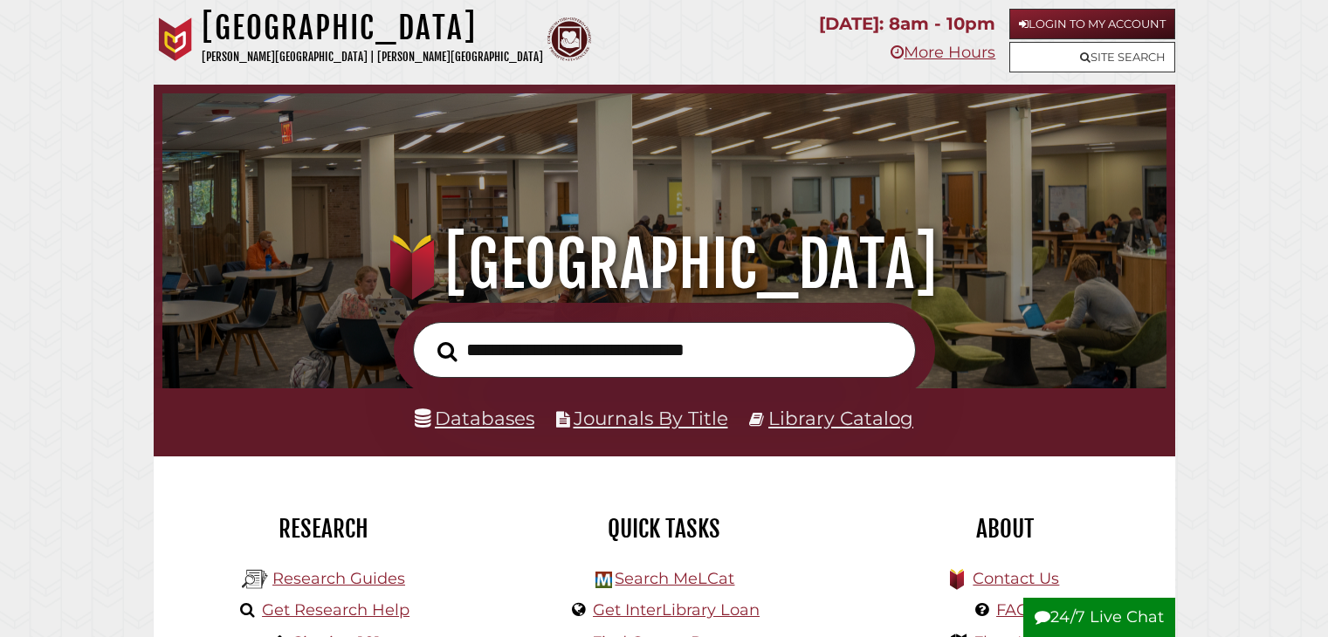  What do you see at coordinates (841, 418) in the screenshot?
I see `a: Library Catalog` at bounding box center [841, 418].